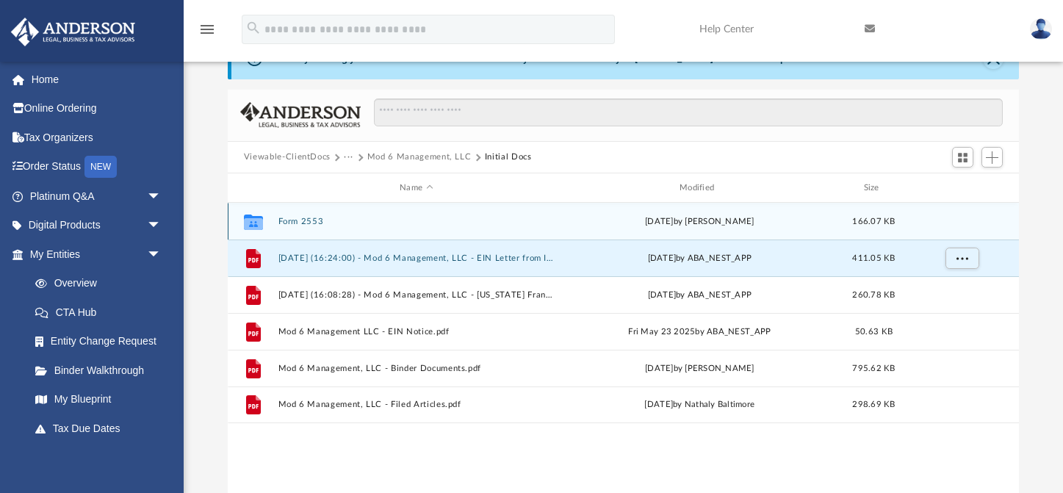  What do you see at coordinates (253, 28) in the screenshot?
I see `i: search` at bounding box center [253, 28].